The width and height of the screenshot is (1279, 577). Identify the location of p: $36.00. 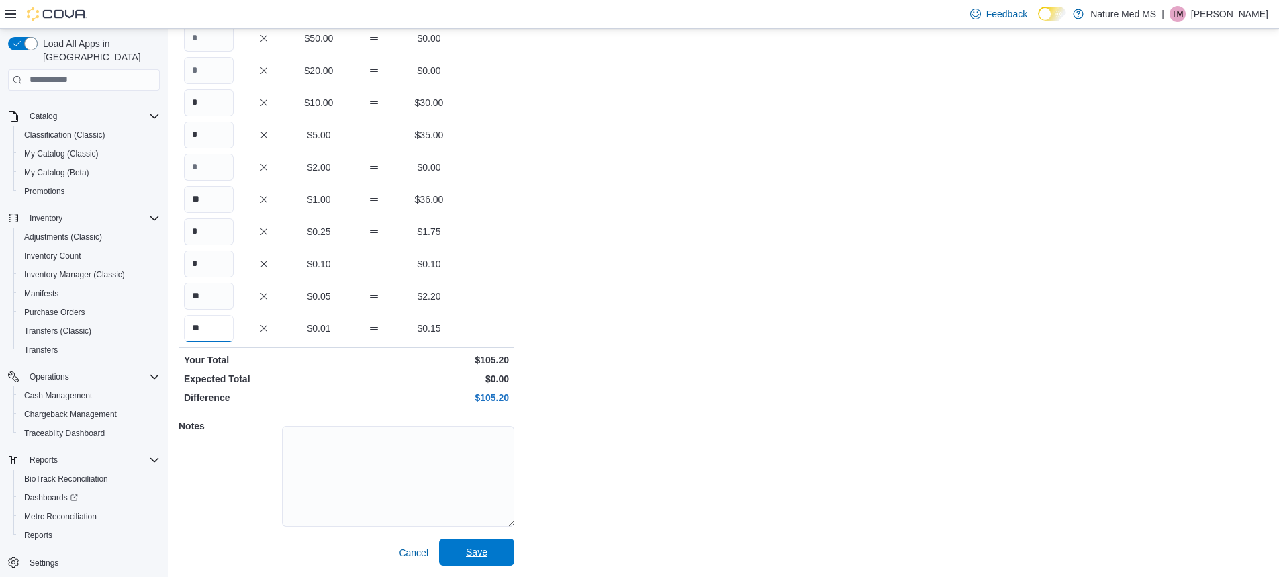
(429, 199).